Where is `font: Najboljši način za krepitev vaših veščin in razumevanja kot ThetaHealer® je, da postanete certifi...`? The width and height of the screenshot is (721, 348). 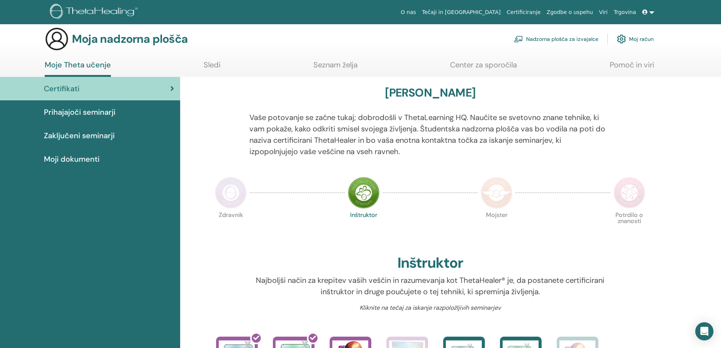 font: Najboljši način za krepitev vaših veščin in razumevanja kot ThetaHealer® je, da postanete certifi... is located at coordinates (430, 286).